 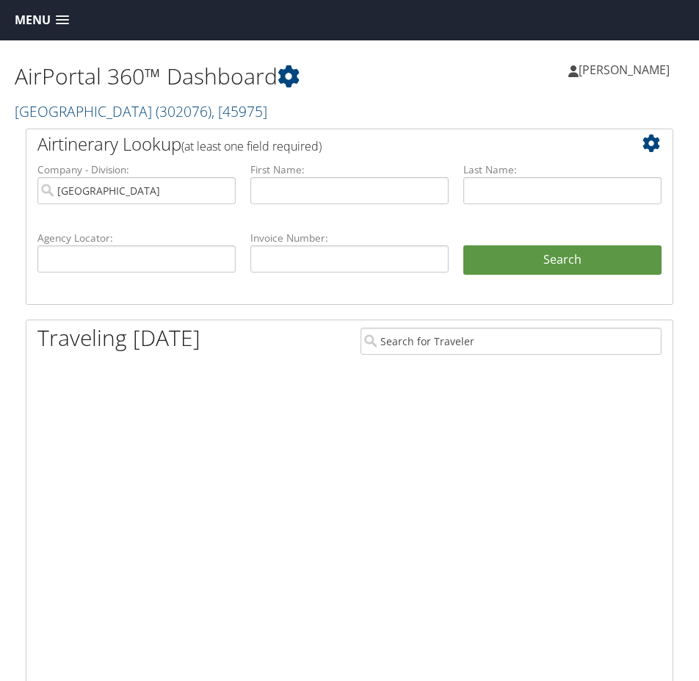 I want to click on span: (at least one field required), so click(x=251, y=146).